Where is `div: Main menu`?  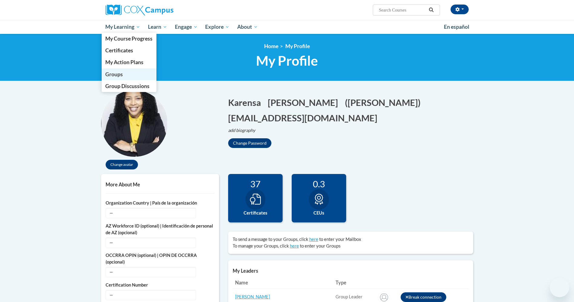
div: Main menu is located at coordinates (287, 27).